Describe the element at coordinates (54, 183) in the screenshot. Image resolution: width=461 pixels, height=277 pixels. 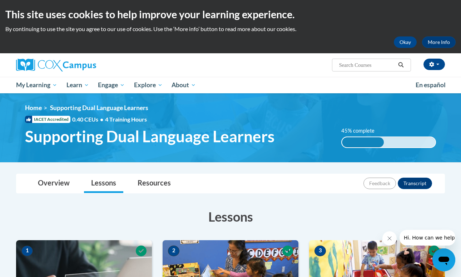
I see `a: Overview` at that location.